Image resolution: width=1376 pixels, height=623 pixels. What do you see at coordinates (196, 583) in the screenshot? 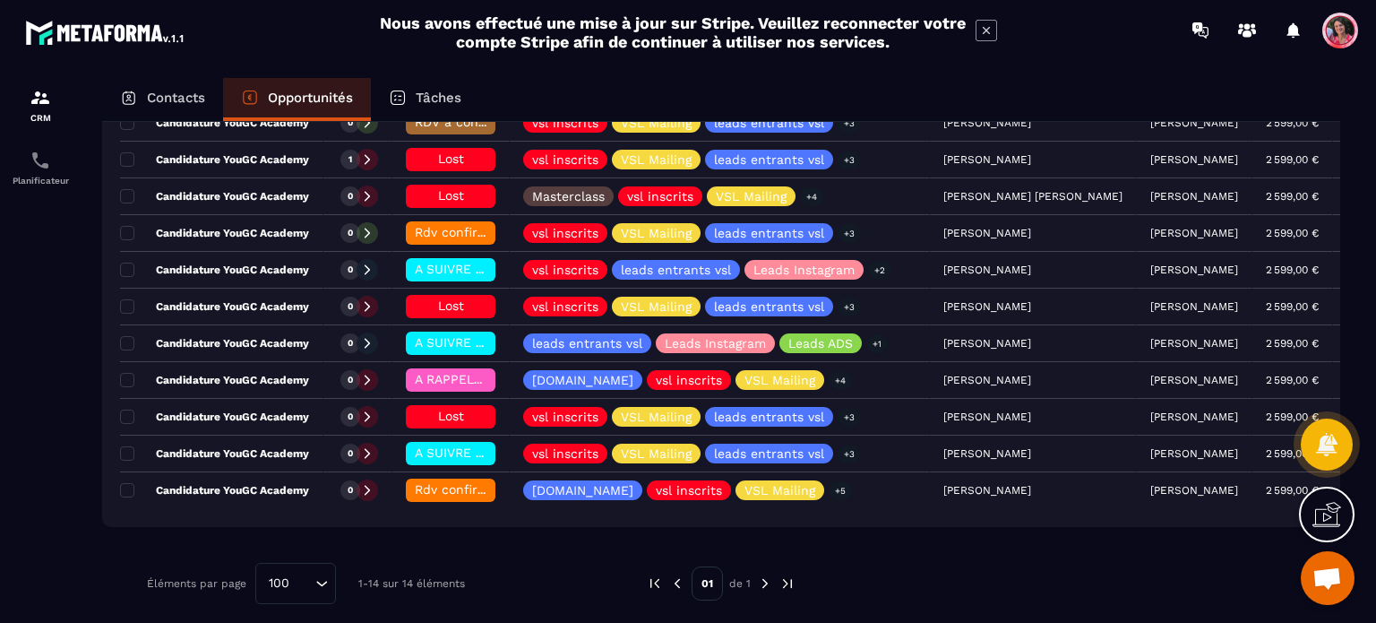
I see `p: Éléments par page` at bounding box center [196, 583].